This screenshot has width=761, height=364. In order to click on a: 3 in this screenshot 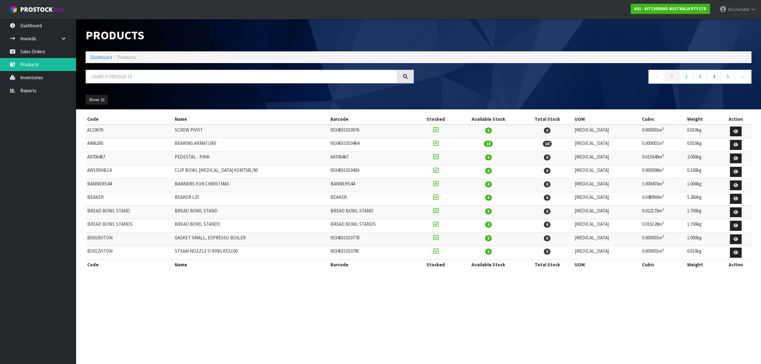, I will do `click(700, 76)`.